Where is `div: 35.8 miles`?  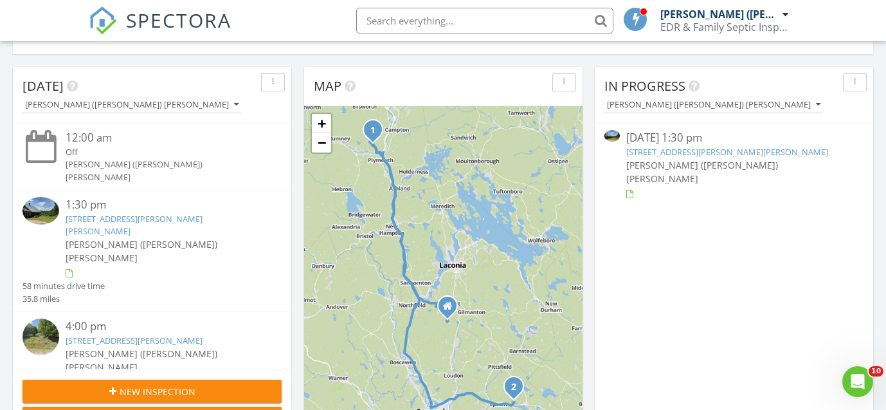
div: 35.8 miles is located at coordinates (64, 298).